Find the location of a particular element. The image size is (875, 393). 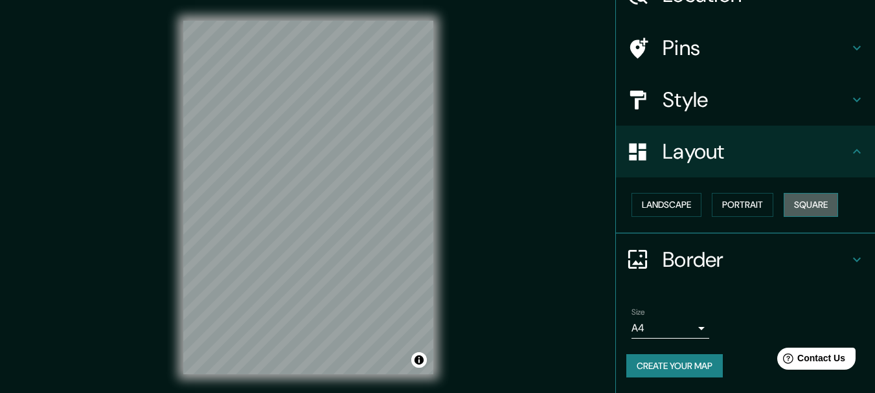

h4: Pins is located at coordinates (755, 48).